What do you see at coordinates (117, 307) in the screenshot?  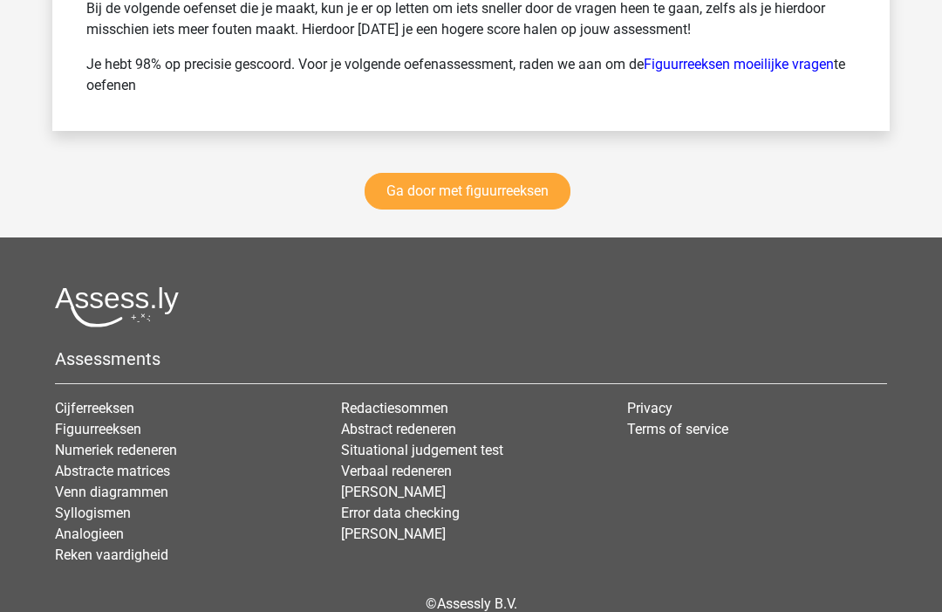 I see `img: Assessly logo` at bounding box center [117, 307].